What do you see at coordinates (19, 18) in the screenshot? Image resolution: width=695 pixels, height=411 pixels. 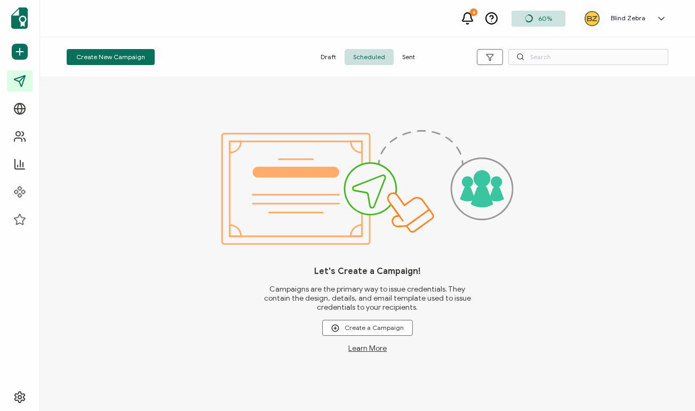 I see `img: sertifier-logomark-colored.svg` at bounding box center [19, 18].